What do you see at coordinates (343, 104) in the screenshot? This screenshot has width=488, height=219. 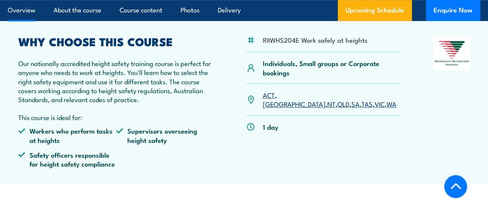 I see `a: QLD` at bounding box center [343, 104].